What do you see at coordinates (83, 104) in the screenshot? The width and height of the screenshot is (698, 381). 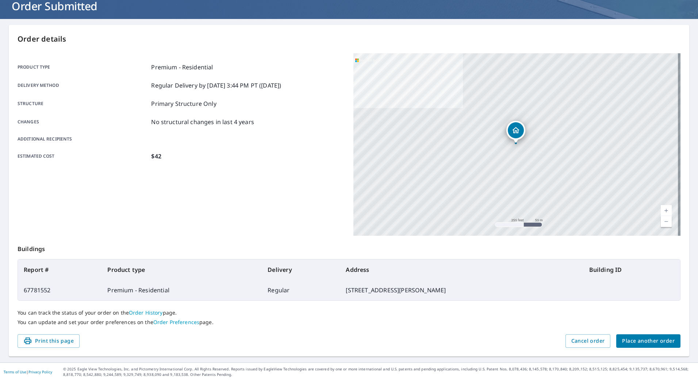 I see `p: Structure` at bounding box center [83, 104].